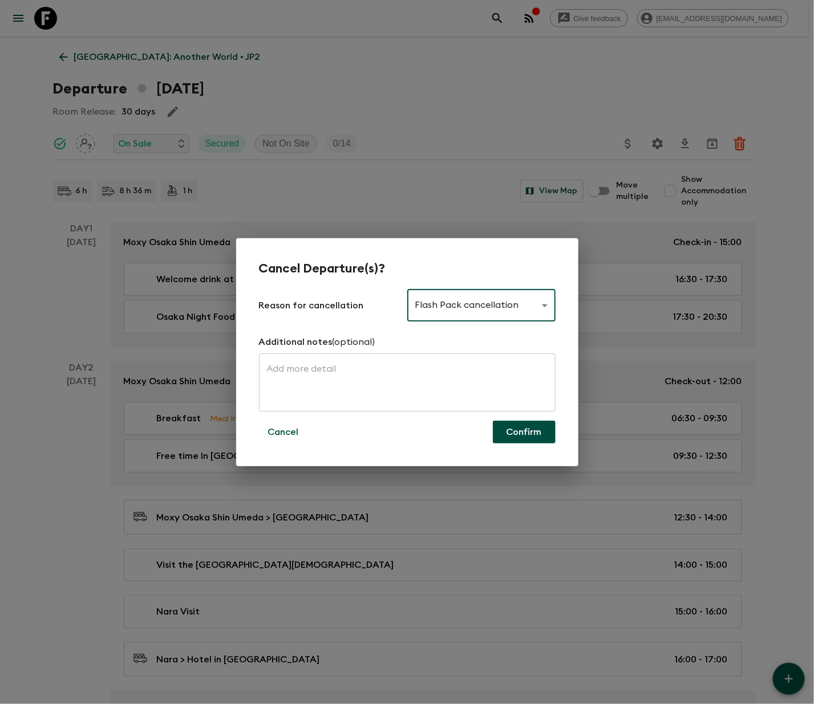 Image resolution: width=814 pixels, height=704 pixels. I want to click on p: Cancel, so click(283, 432).